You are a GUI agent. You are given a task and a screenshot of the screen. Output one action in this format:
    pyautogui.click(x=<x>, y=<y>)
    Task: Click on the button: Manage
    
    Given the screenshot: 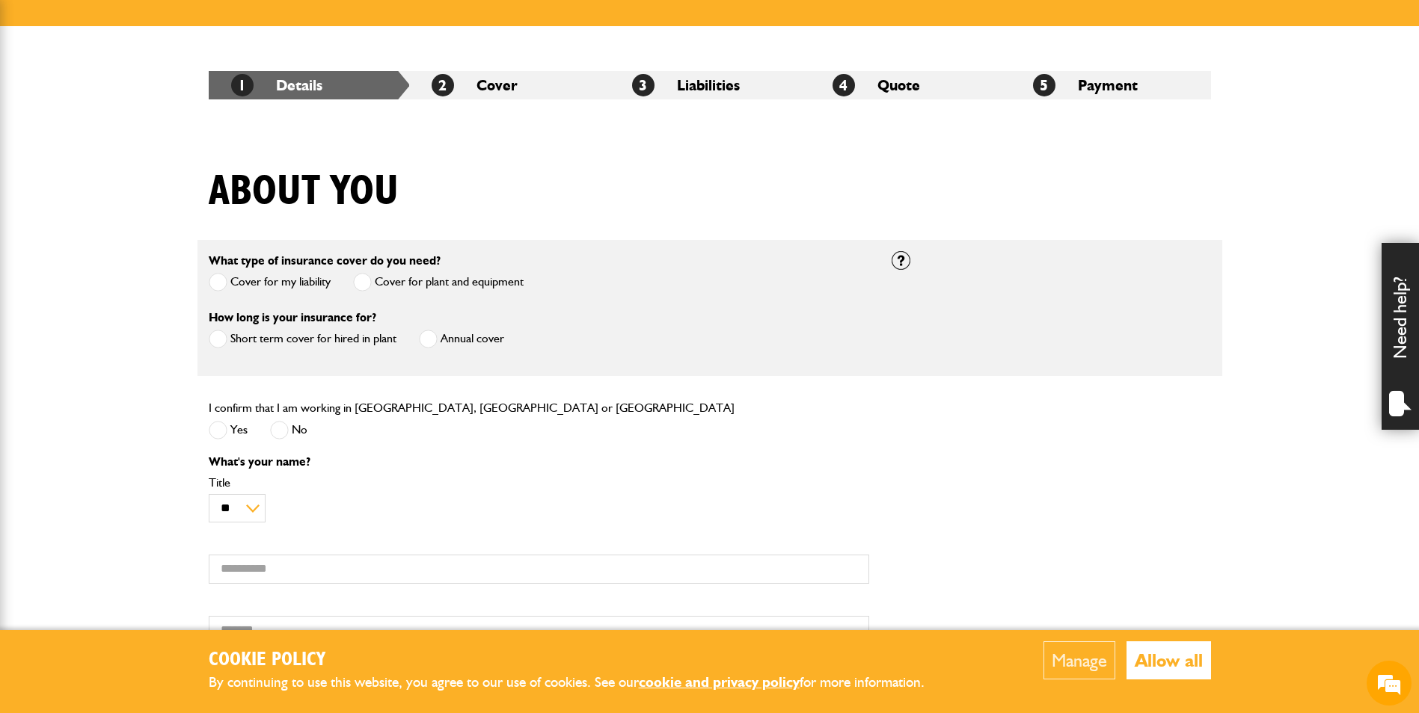 What is the action you would take?
    pyautogui.click(x=1079, y=660)
    